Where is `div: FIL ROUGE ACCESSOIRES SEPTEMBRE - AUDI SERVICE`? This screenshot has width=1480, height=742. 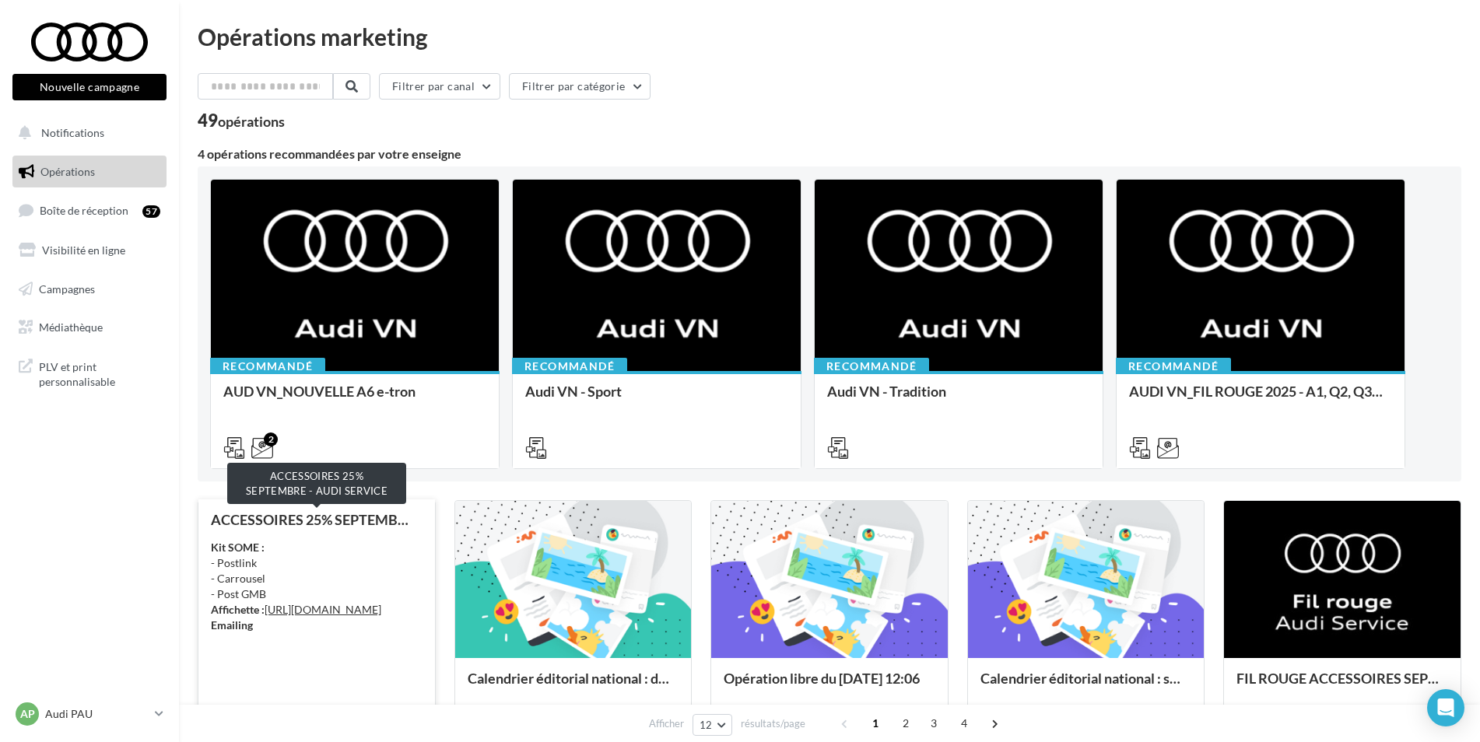 div: FIL ROUGE ACCESSOIRES SEPTEMBRE - AUDI SERVICE is located at coordinates (1342, 686).